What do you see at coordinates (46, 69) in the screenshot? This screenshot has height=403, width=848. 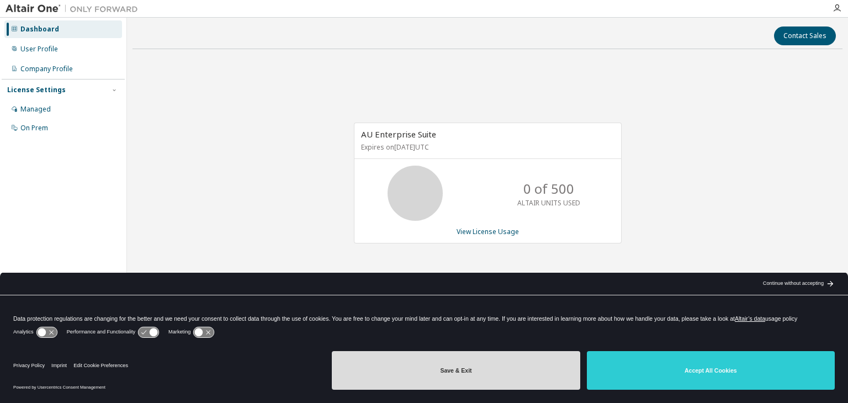 I see `div: Company Profile` at bounding box center [46, 69].